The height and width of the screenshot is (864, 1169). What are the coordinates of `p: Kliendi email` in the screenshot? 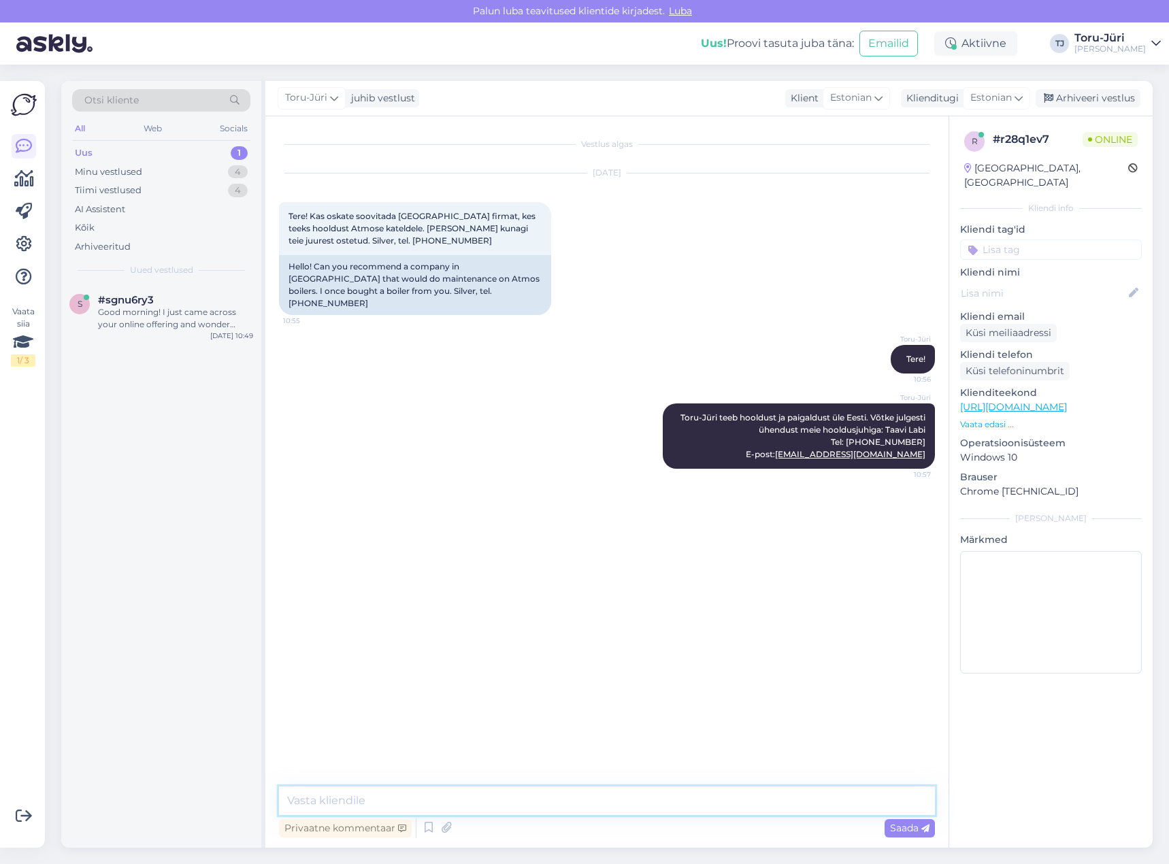 It's located at (1050, 316).